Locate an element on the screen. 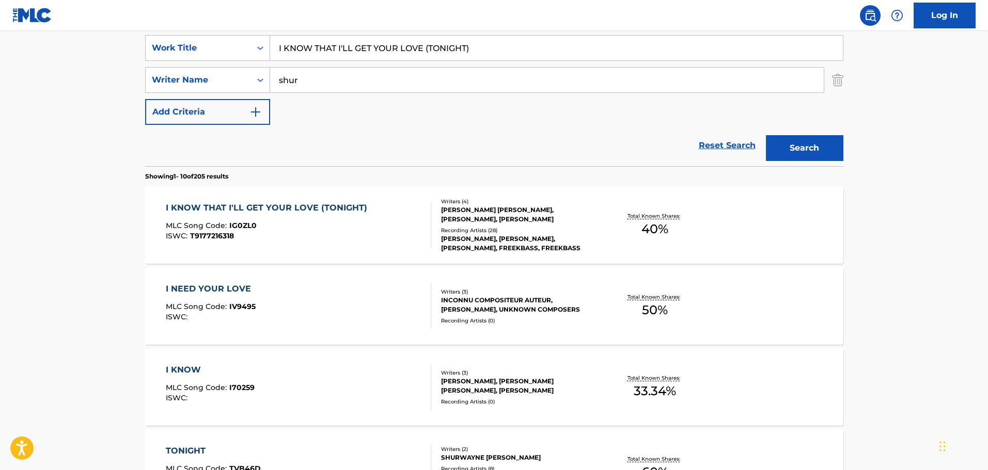 The width and height of the screenshot is (988, 470). img: 9d2ae6d4665cec9f34b9.svg is located at coordinates (256, 112).